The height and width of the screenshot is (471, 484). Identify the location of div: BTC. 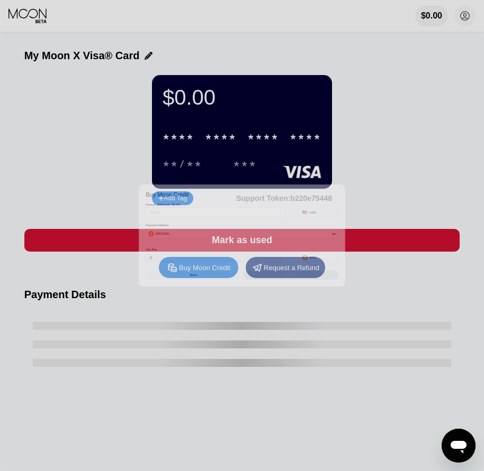
(313, 258).